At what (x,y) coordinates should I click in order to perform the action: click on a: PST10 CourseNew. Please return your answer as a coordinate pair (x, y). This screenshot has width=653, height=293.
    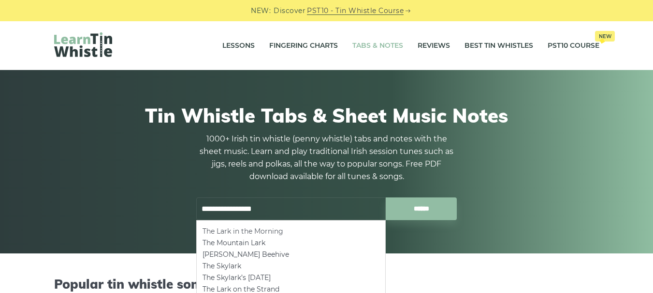
    Looking at the image, I should click on (573, 46).